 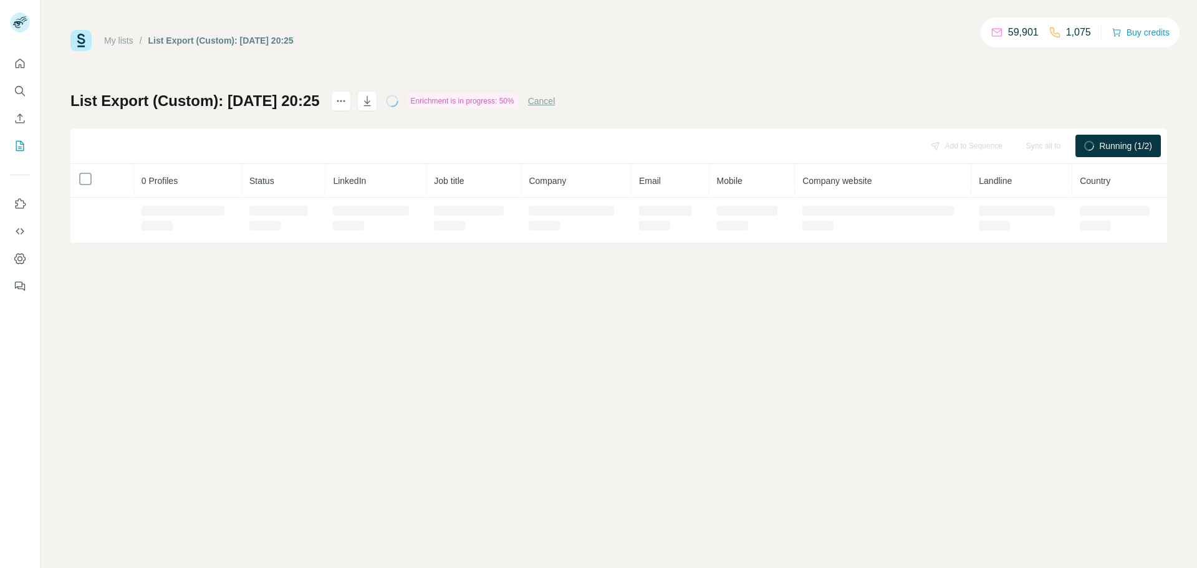 I want to click on button: Search, so click(x=20, y=91).